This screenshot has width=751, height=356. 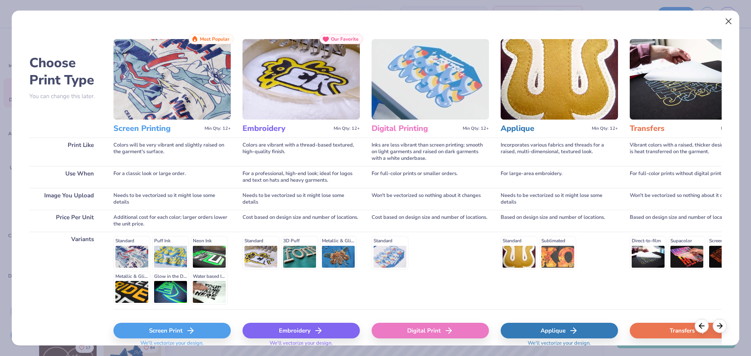 What do you see at coordinates (301, 177) in the screenshot?
I see `div: For a professional, high-end look; ideal for logos and text on hats and heavy garments.` at bounding box center [301, 177].